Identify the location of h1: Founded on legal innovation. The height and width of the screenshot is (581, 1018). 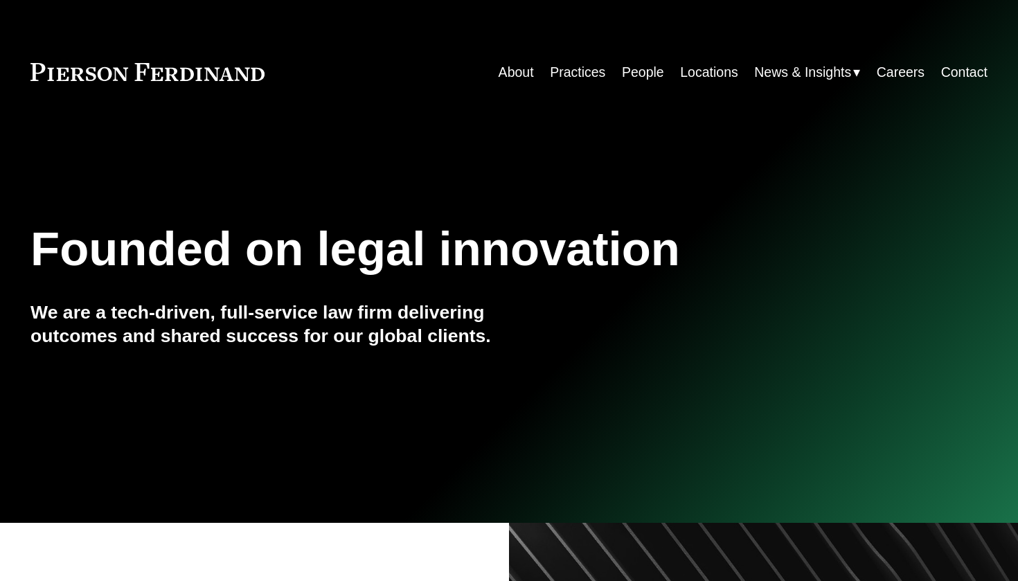
(429, 249).